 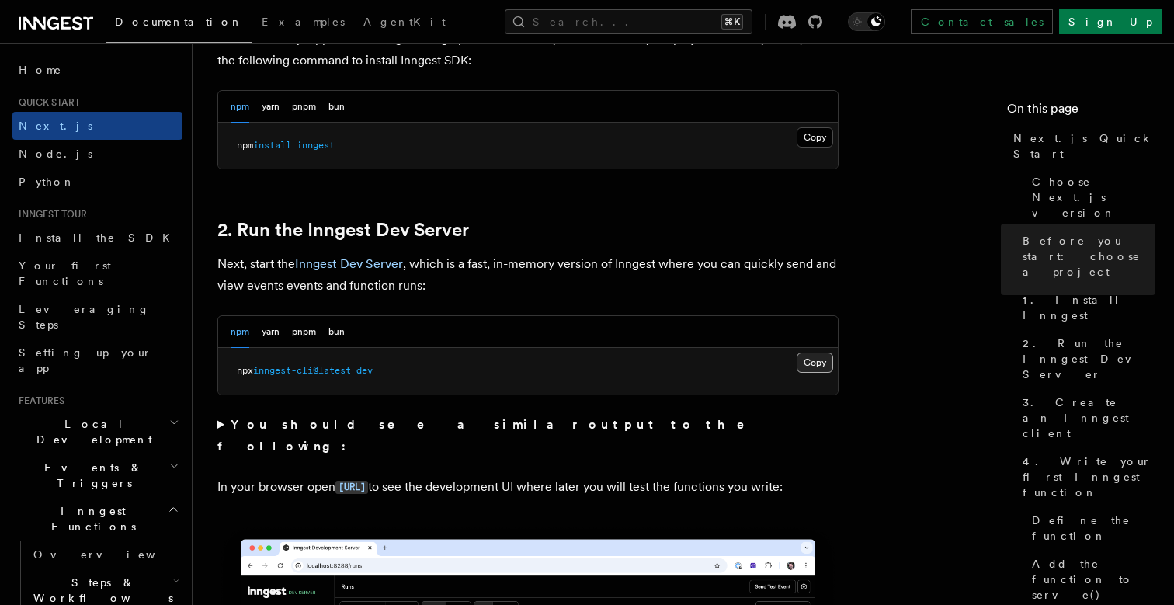 What do you see at coordinates (1085, 256) in the screenshot?
I see `a: Before you start: choose a project` at bounding box center [1085, 256].